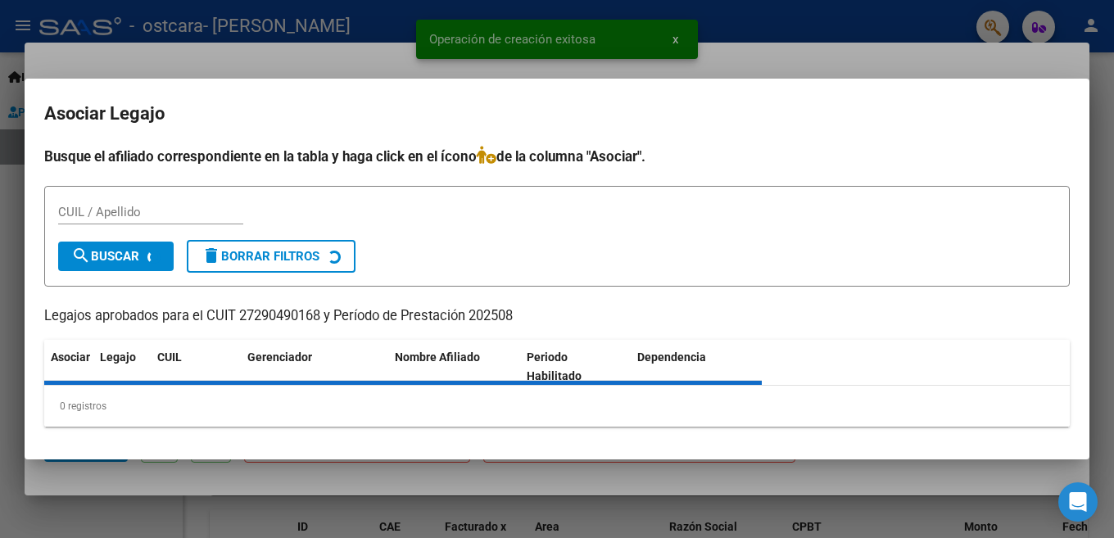 Image resolution: width=1114 pixels, height=538 pixels. What do you see at coordinates (81, 256) in the screenshot?
I see `mat-icon: search` at bounding box center [81, 256].